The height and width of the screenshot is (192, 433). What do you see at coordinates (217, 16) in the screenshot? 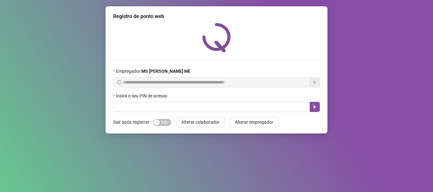
I see `div: Registro de ponto web` at bounding box center [217, 16].